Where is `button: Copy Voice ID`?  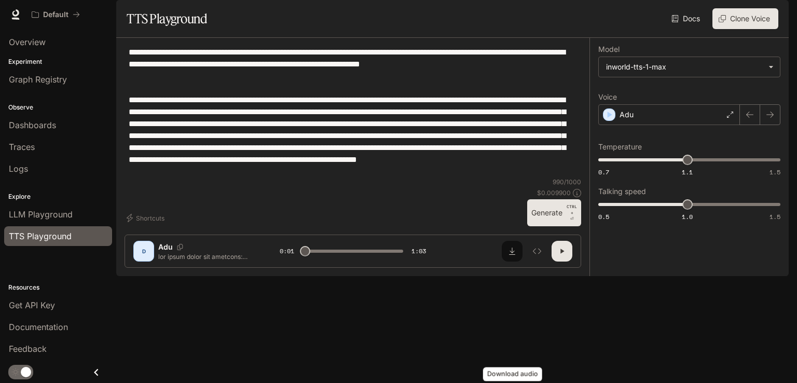 button: Copy Voice ID is located at coordinates (180, 247).